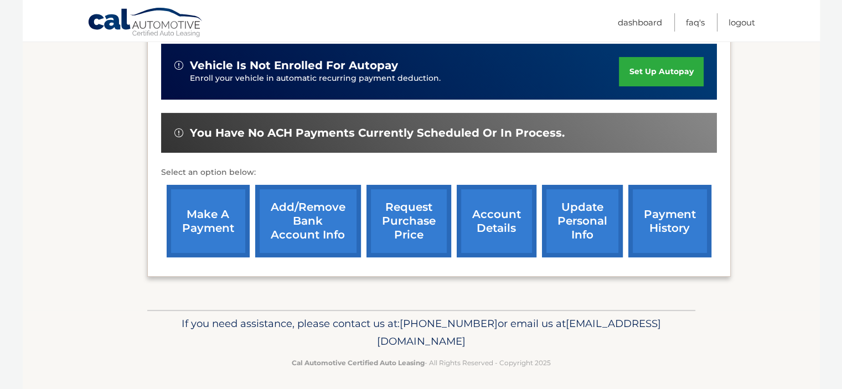  What do you see at coordinates (742, 22) in the screenshot?
I see `a: Logout` at bounding box center [742, 22].